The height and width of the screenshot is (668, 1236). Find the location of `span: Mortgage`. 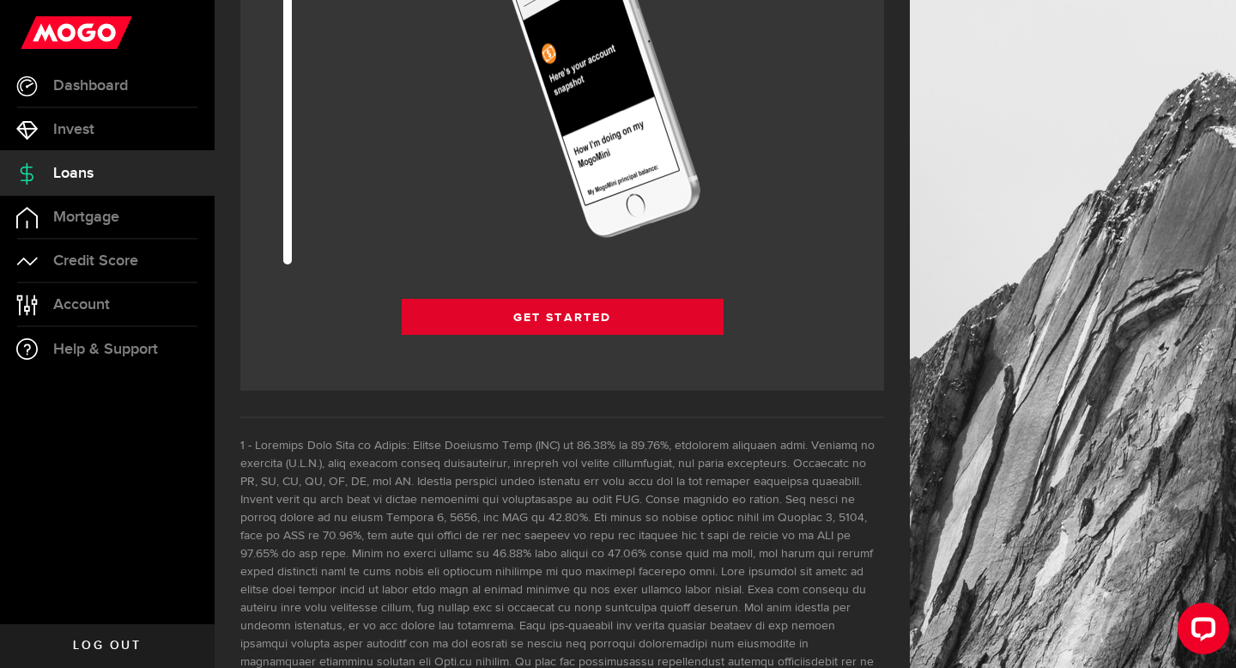

span: Mortgage is located at coordinates (86, 217).